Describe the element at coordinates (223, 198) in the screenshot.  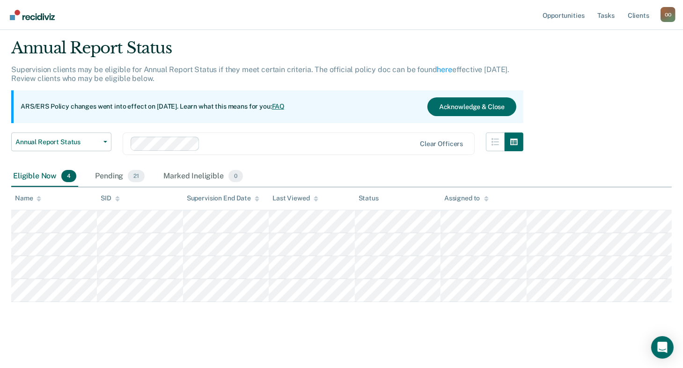
I see `div: Supervision End Date` at that location.